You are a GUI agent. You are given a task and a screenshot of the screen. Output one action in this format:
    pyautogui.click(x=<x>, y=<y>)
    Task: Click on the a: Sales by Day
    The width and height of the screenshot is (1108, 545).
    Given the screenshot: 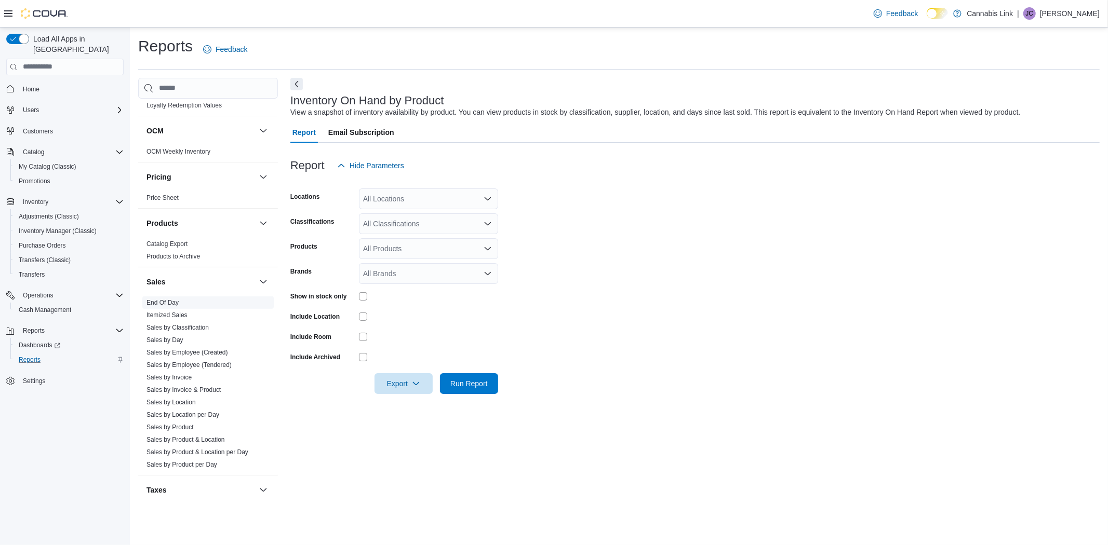 What is the action you would take?
    pyautogui.click(x=165, y=340)
    